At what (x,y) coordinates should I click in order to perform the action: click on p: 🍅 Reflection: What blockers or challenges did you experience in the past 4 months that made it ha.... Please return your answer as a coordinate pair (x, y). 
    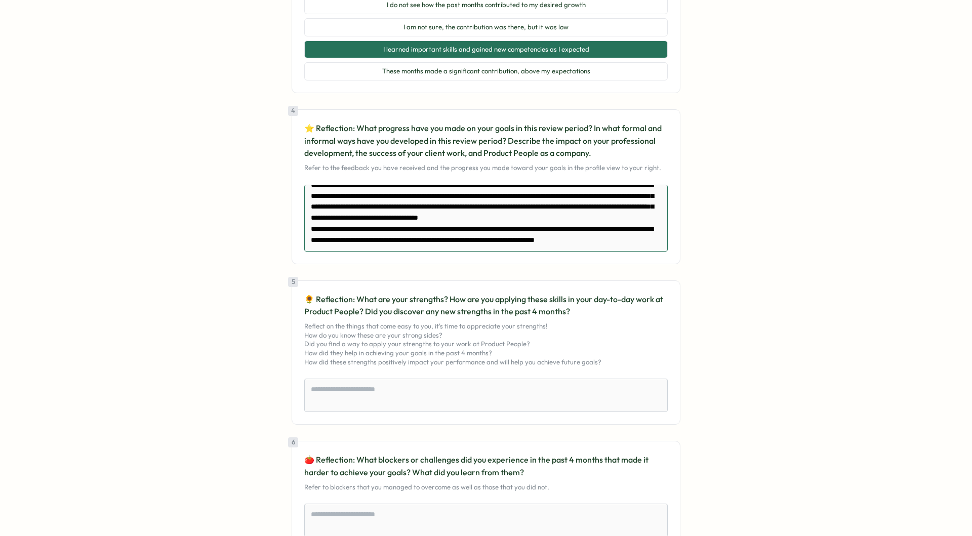
    Looking at the image, I should click on (486, 466).